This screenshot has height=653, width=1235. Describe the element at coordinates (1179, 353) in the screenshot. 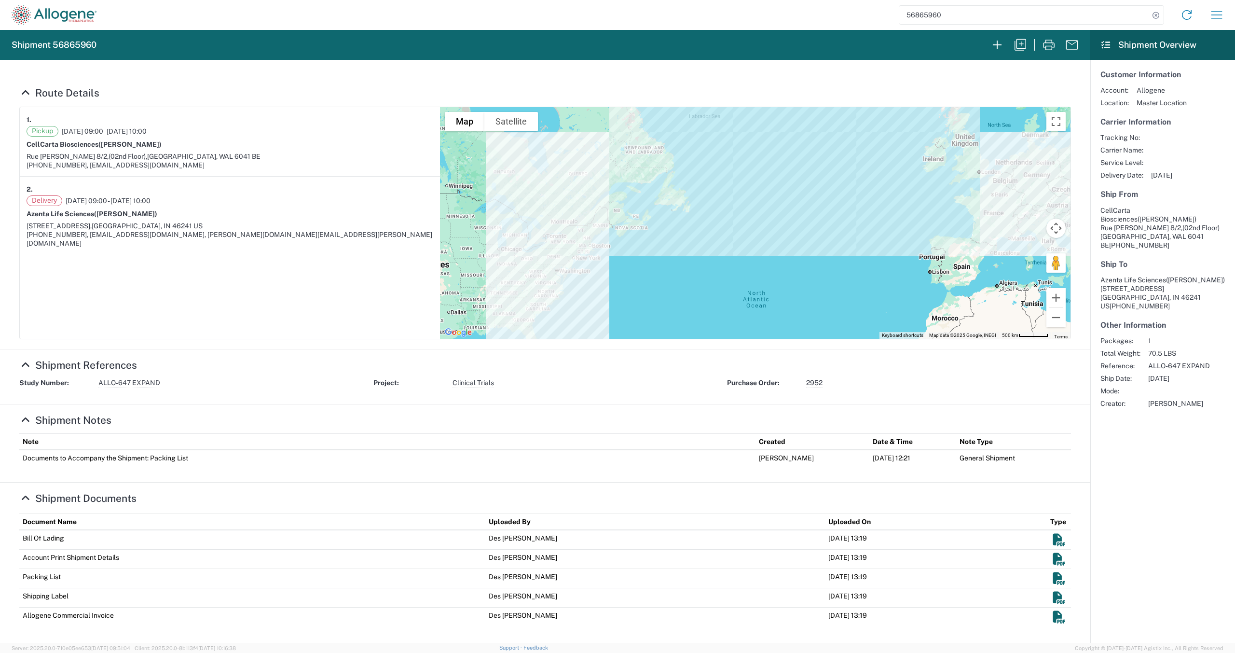

I see `span: 70.5 LBS` at that location.